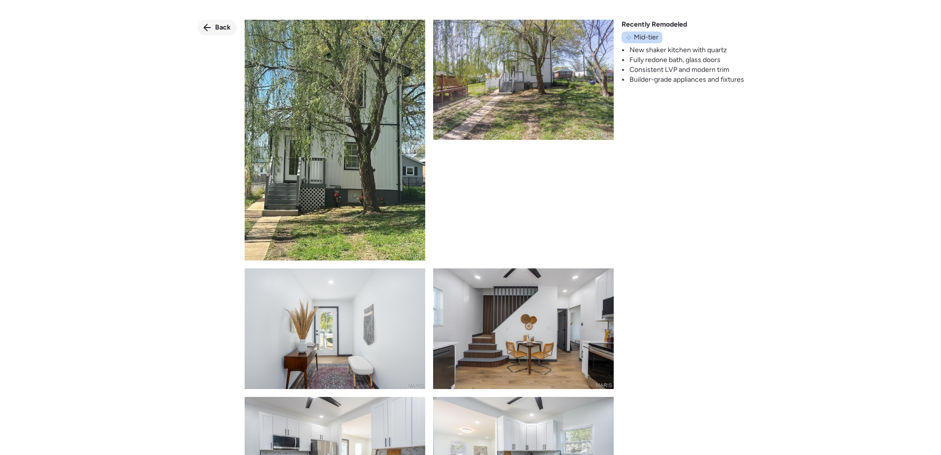 The height and width of the screenshot is (455, 941). What do you see at coordinates (687, 70) in the screenshot?
I see `li: Consistent LVP and modern trim` at bounding box center [687, 70].